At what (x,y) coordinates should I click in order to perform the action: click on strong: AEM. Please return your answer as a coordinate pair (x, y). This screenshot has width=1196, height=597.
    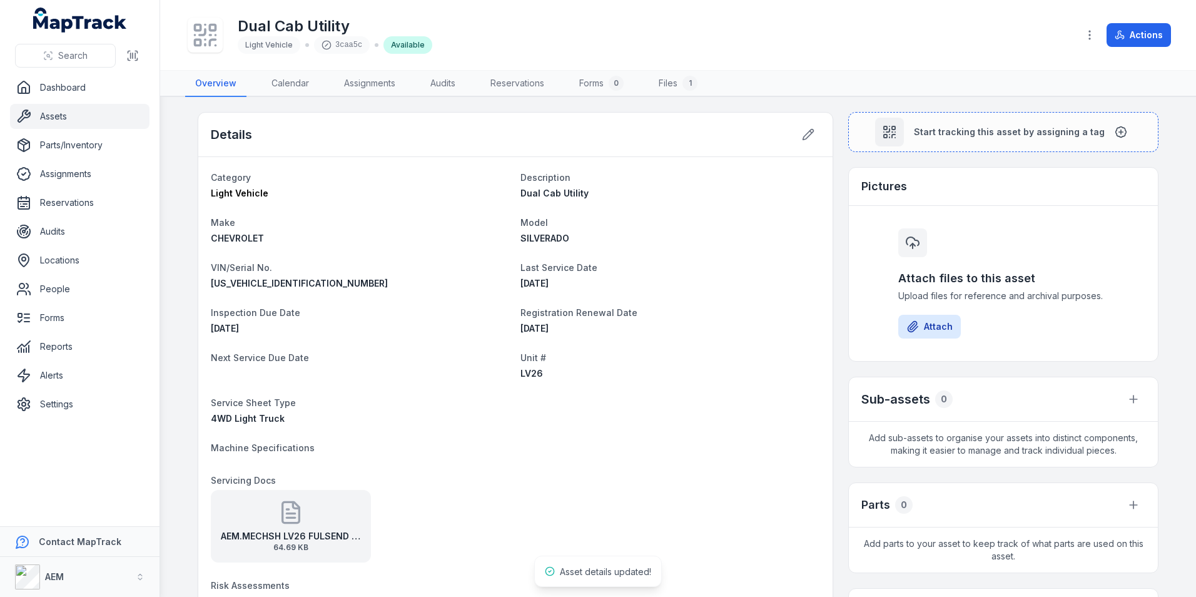
    Looking at the image, I should click on (54, 576).